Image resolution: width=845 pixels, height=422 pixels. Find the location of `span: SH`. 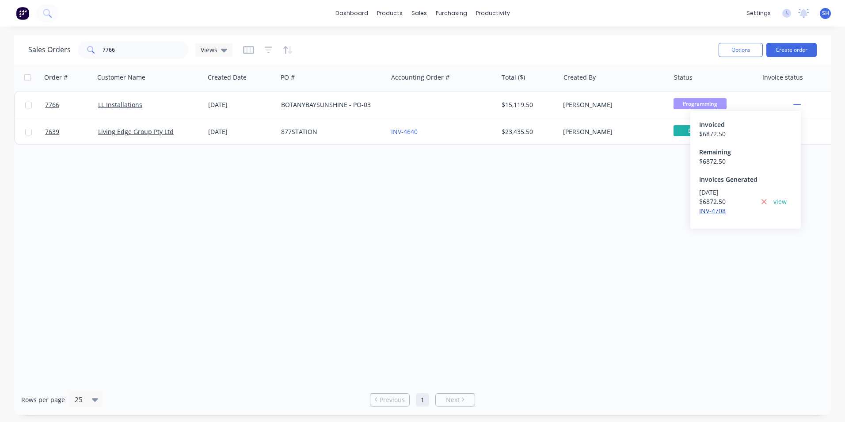

span: SH is located at coordinates (826, 13).